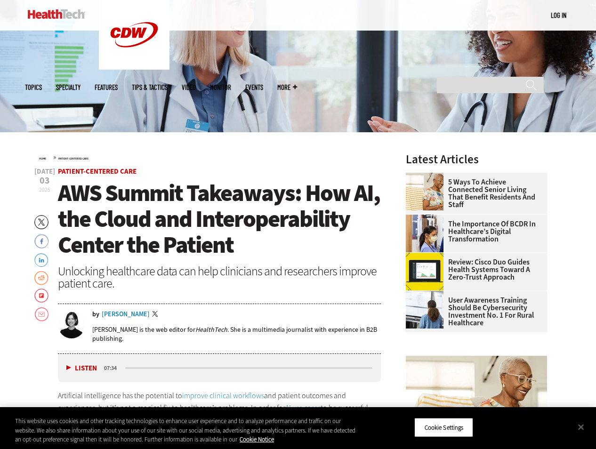 Image resolution: width=596 pixels, height=449 pixels. What do you see at coordinates (68, 87) in the screenshot?
I see `span: Specialty` at bounding box center [68, 87].